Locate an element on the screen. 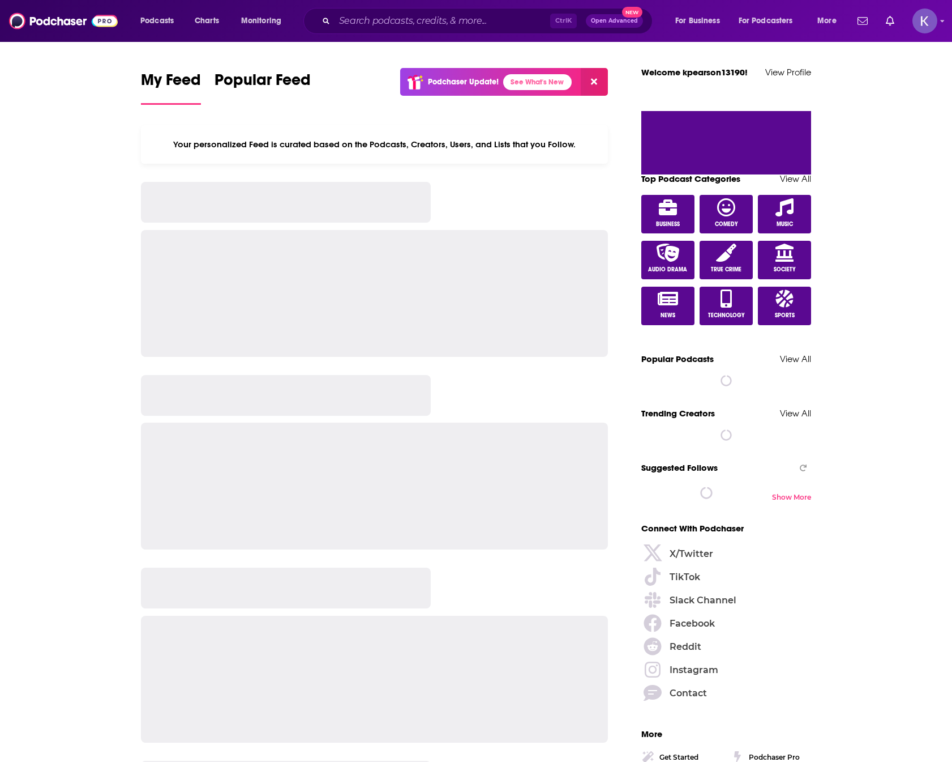  input: Search podcasts, credits, & more... is located at coordinates (442, 21).